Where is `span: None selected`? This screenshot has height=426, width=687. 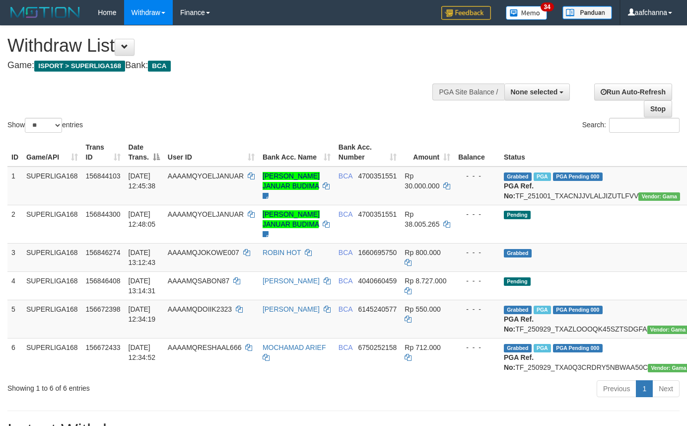 span: None selected is located at coordinates (534, 92).